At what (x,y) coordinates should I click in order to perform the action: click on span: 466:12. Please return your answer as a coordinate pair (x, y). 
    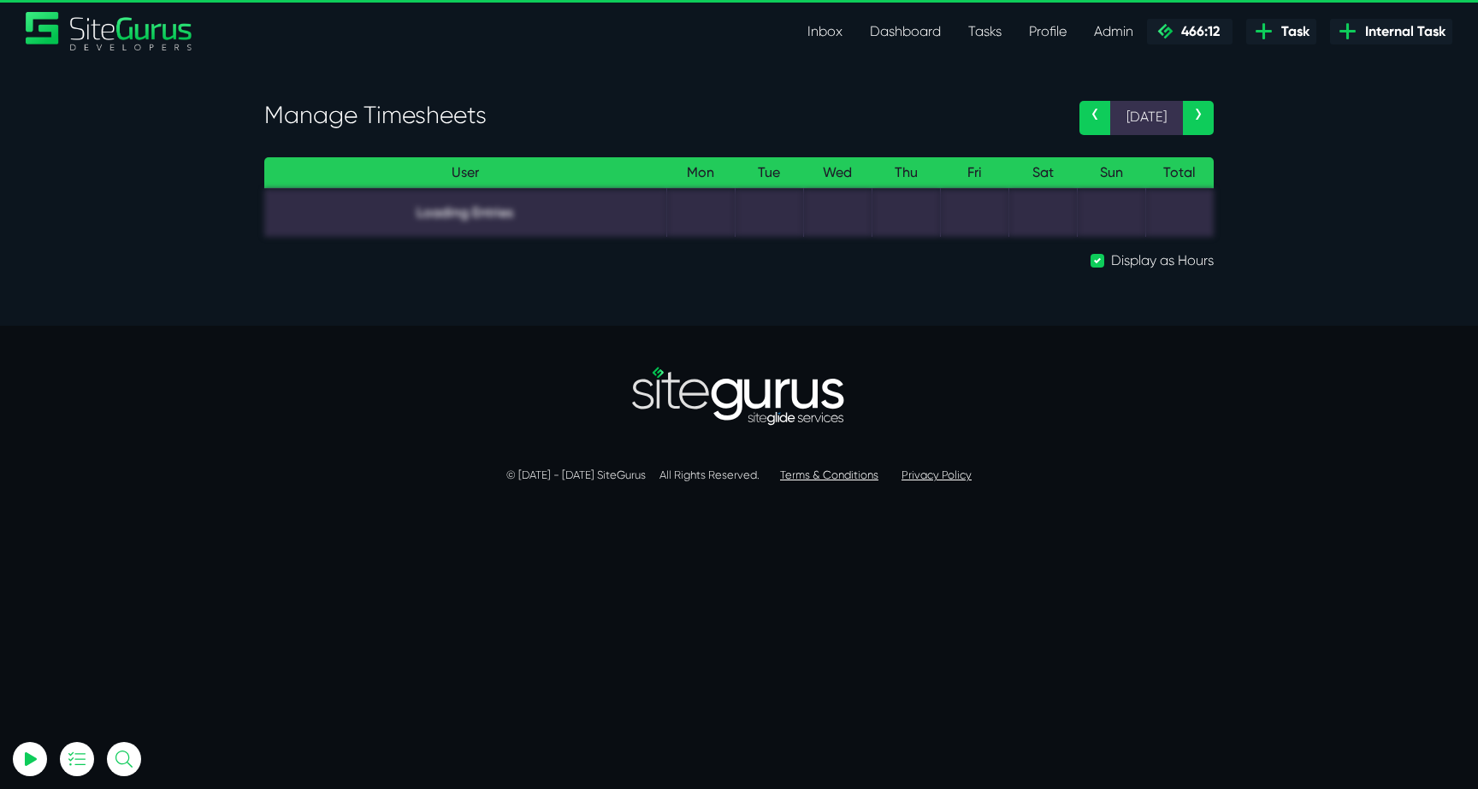
    Looking at the image, I should click on (1197, 31).